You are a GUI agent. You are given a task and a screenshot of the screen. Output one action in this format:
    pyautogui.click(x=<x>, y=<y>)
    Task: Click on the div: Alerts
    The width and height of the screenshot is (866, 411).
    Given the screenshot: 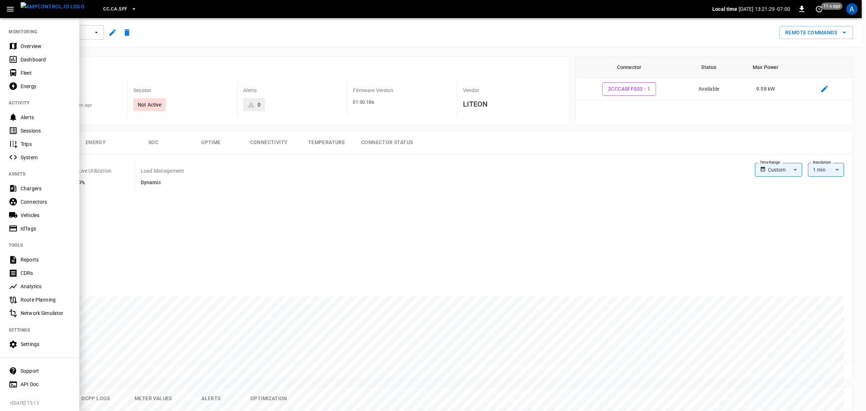 What is the action you would take?
    pyautogui.click(x=45, y=117)
    